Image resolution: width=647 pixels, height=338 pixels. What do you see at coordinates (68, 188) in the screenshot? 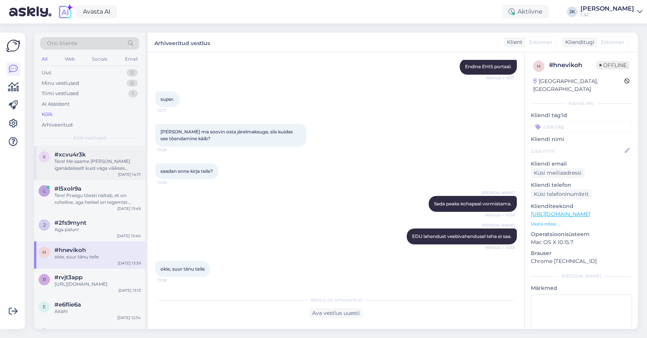
I see `span: #l5xolr9a` at bounding box center [68, 188].